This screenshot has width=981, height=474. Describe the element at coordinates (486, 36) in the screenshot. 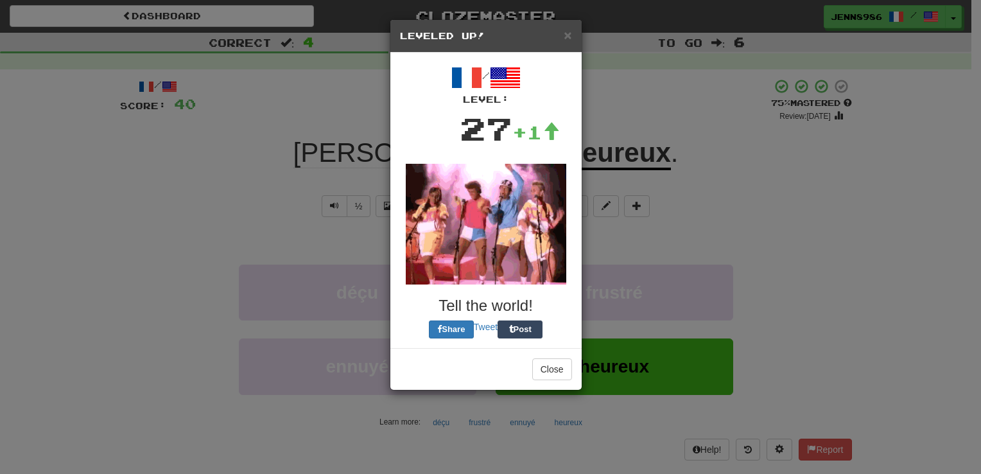

I see `h5: Leveled Up!` at that location.